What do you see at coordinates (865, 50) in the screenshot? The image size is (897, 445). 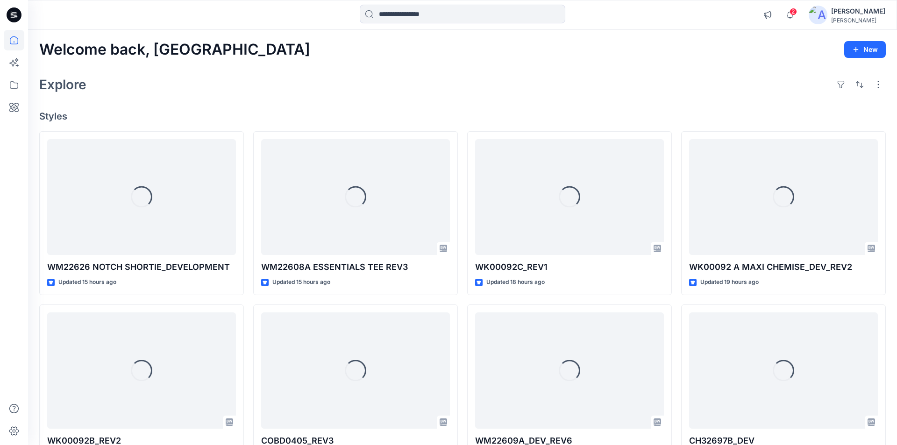 I see `button: New` at bounding box center [865, 50].